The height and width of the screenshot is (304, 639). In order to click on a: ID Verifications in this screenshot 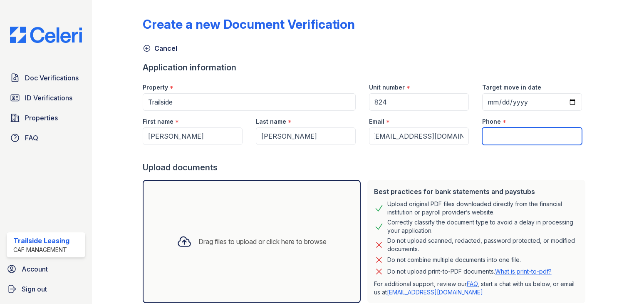, I will do `click(46, 98)`.